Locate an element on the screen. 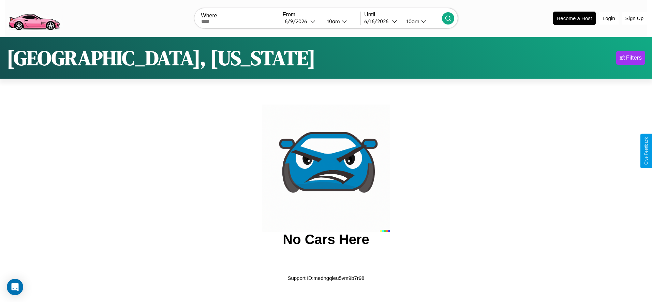 This screenshot has width=652, height=302. img: car is located at coordinates (326, 168).